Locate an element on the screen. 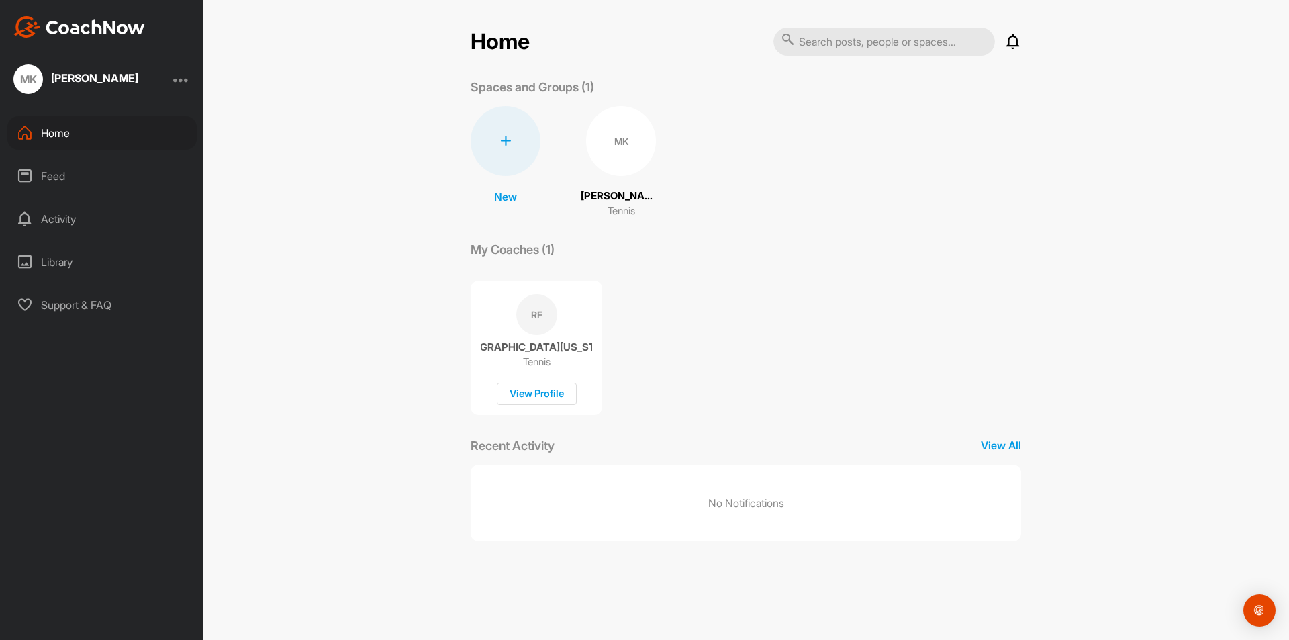 This screenshot has height=640, width=1289. div: Library is located at coordinates (102, 262).